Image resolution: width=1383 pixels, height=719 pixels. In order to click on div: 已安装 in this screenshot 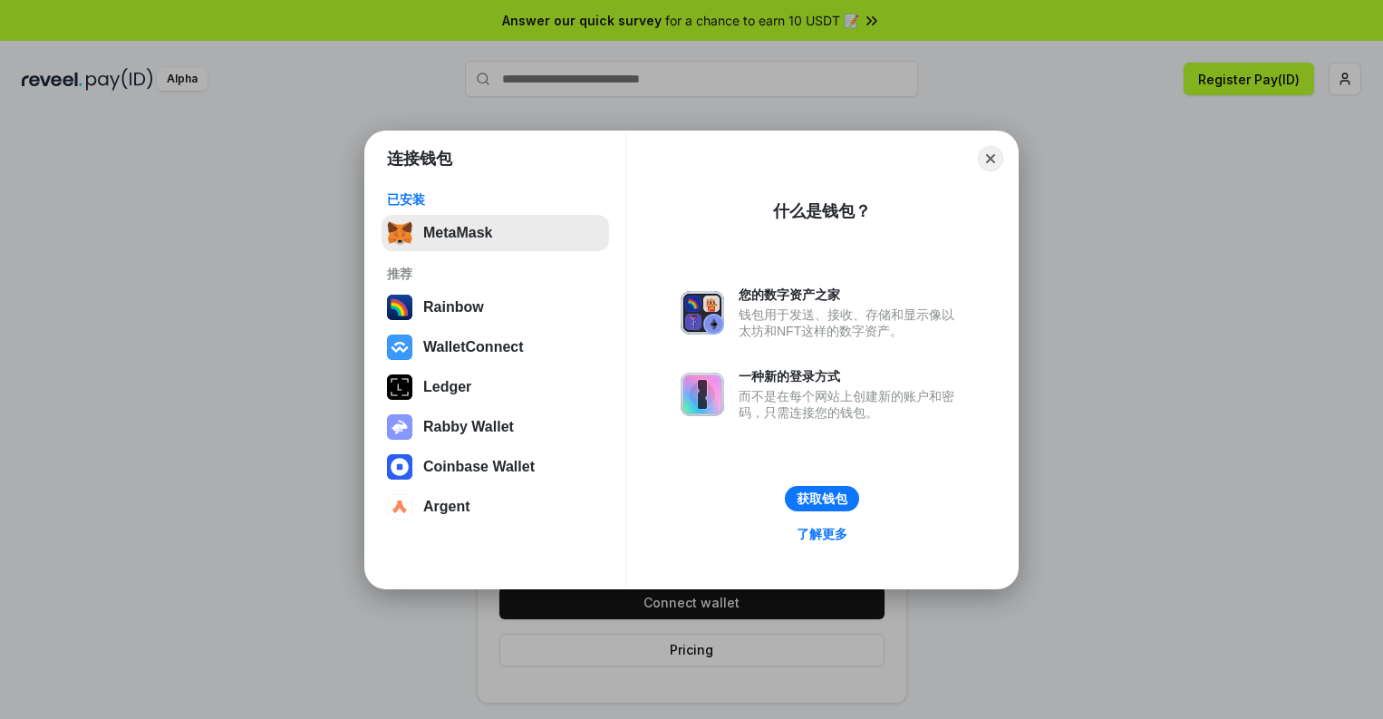, I will do `click(495, 199)`.